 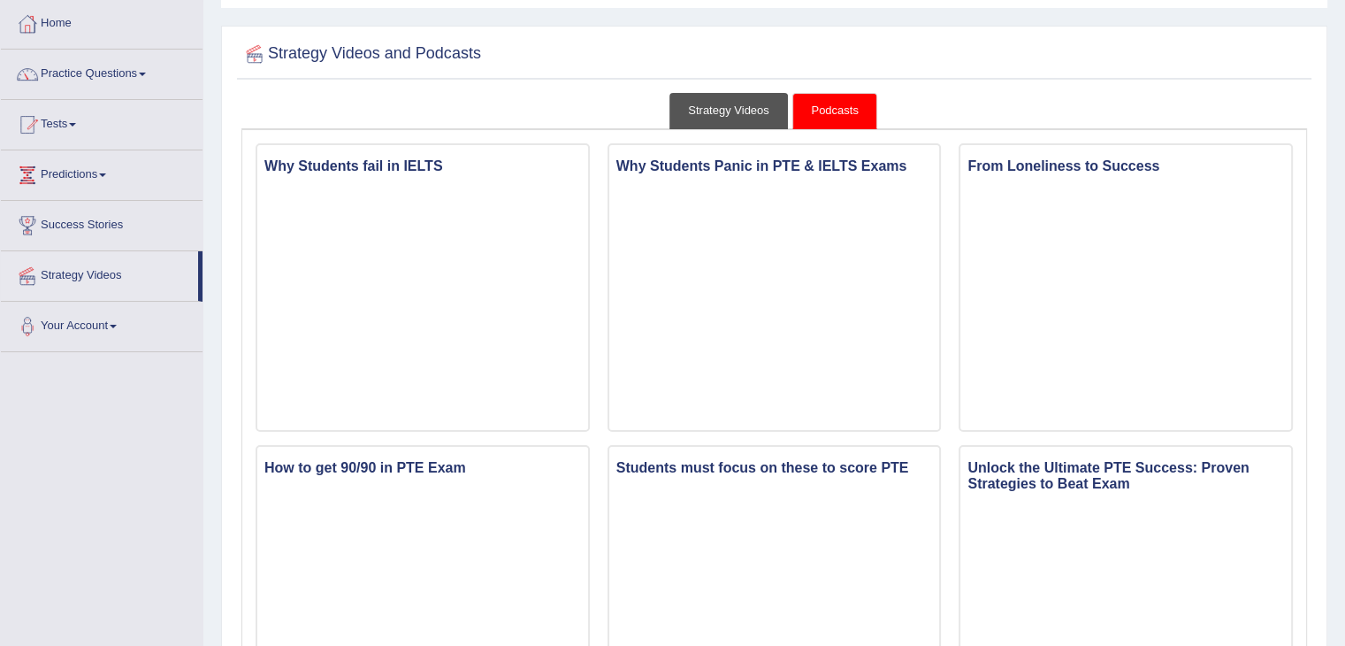 What do you see at coordinates (102, 122) in the screenshot?
I see `a: Tests` at bounding box center [102, 122].